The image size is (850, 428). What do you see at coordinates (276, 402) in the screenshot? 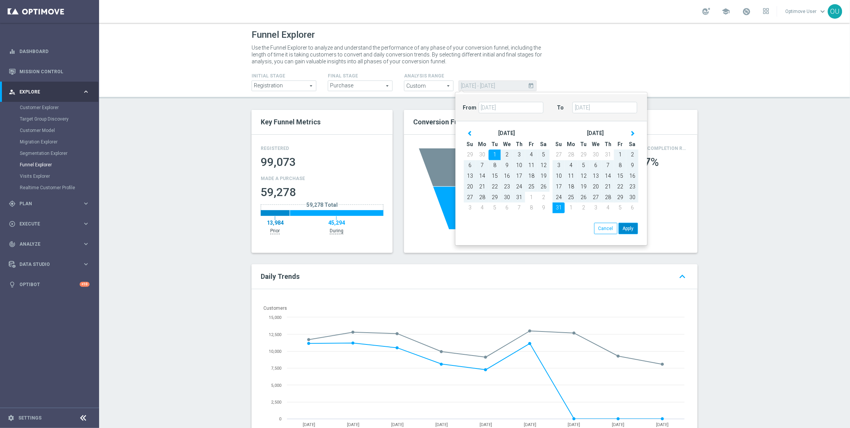
I see `text: 2,500` at bounding box center [276, 402].